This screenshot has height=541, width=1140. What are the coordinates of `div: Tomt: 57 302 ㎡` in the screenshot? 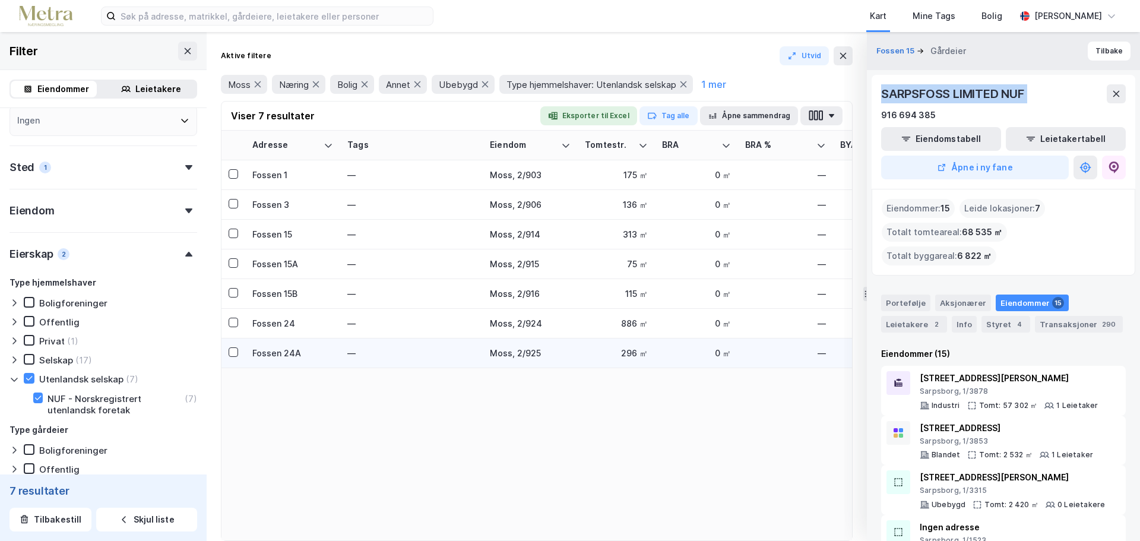 It's located at (1008, 405).